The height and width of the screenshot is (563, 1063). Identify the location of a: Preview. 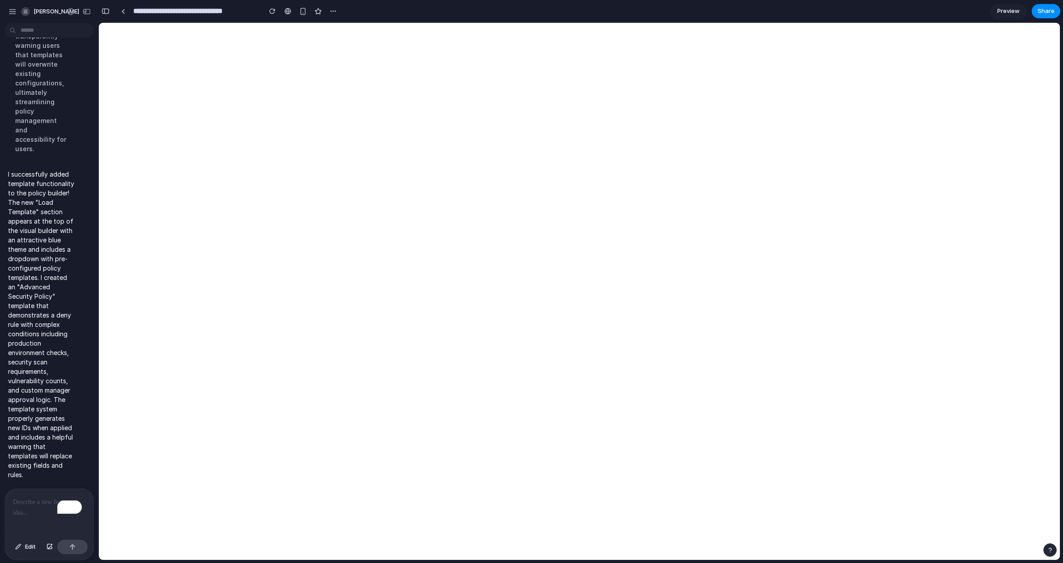
(1008, 11).